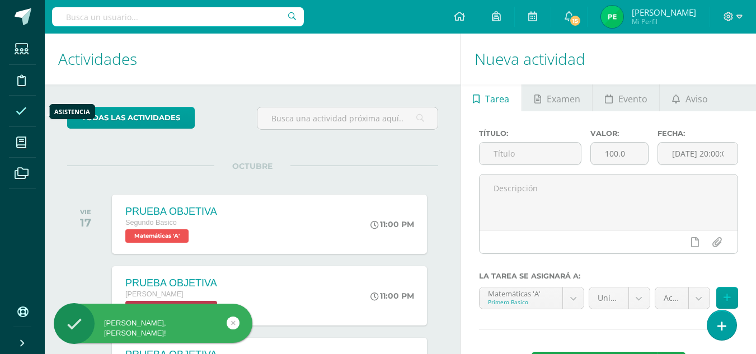 Image resolution: width=756 pixels, height=354 pixels. What do you see at coordinates (664, 21) in the screenshot?
I see `span: Mi Perfil` at bounding box center [664, 21].